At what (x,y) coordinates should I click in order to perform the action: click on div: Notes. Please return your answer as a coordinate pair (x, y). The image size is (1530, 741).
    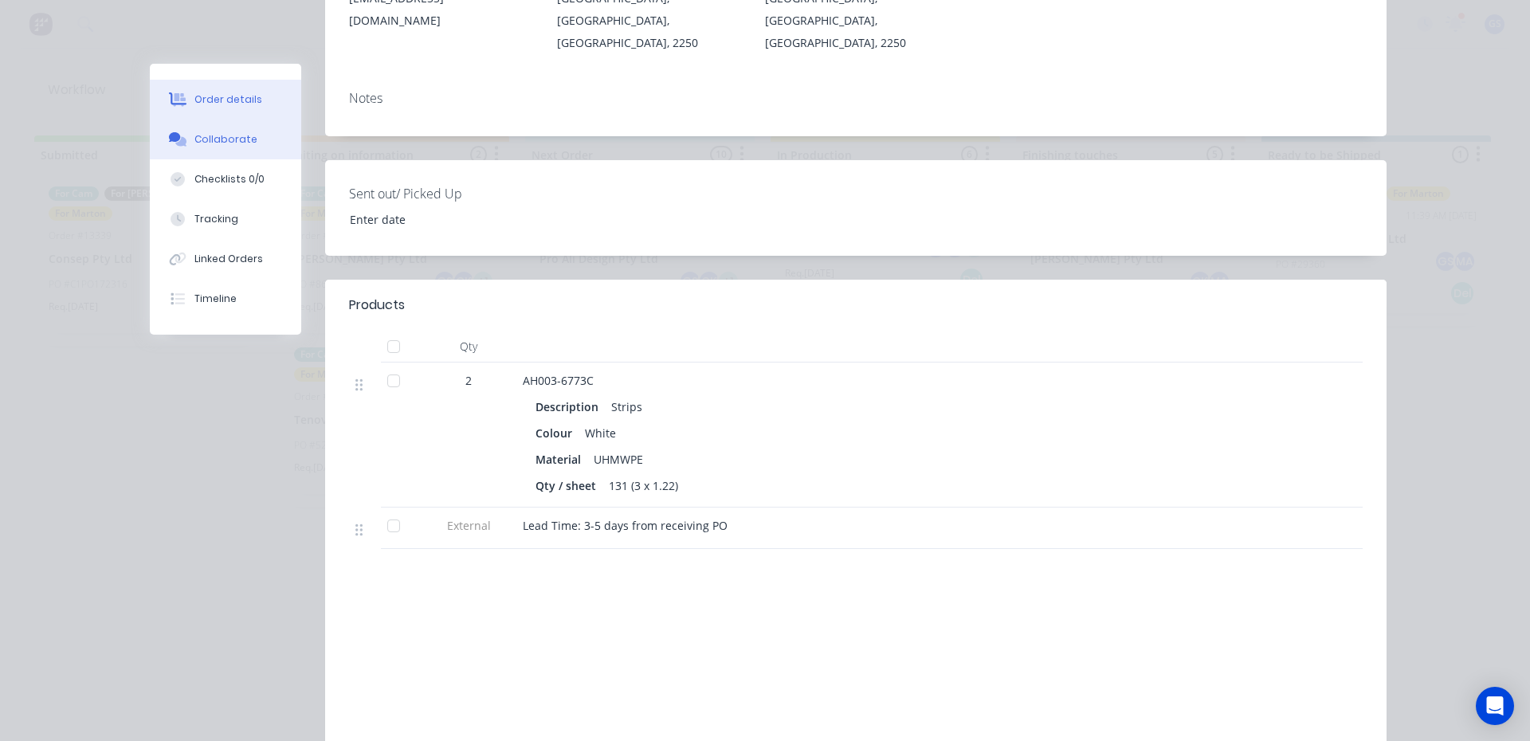
    Looking at the image, I should click on (856, 98).